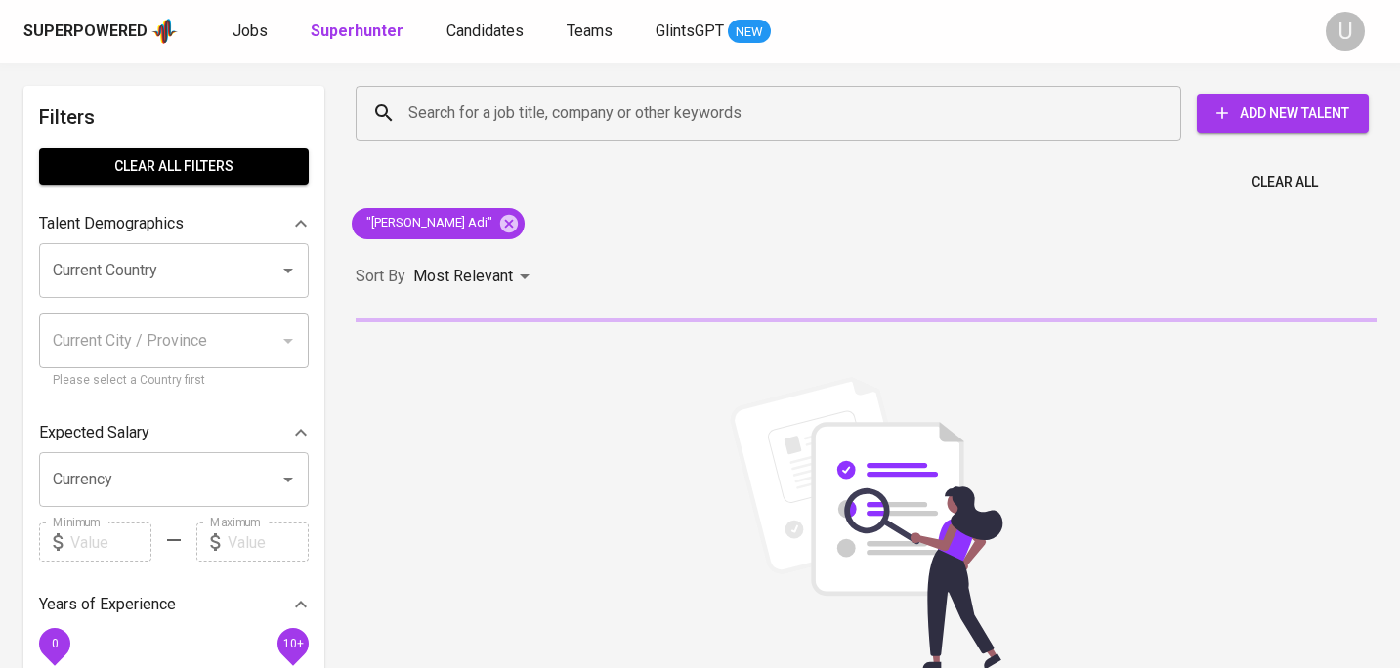 This screenshot has width=1400, height=668. What do you see at coordinates (174, 224) in the screenshot?
I see `div: Talent Demographics` at bounding box center [174, 224].